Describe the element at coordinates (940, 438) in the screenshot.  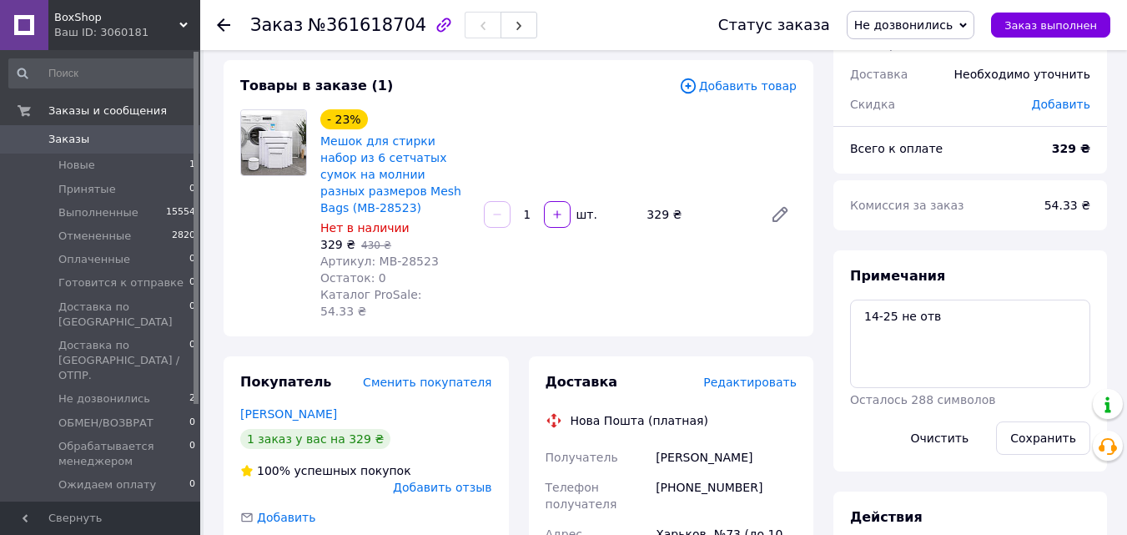
I see `button: Очистить` at that location.